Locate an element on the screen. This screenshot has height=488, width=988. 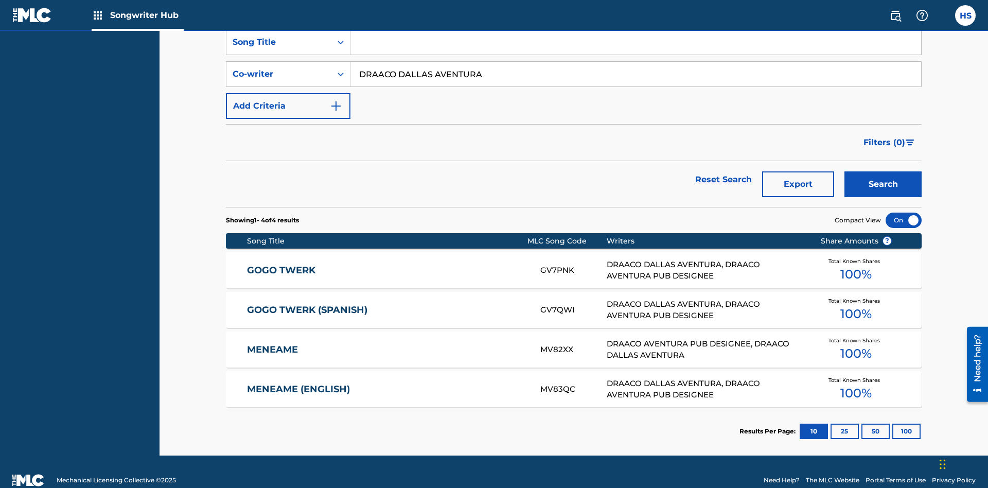
div: User Menu is located at coordinates (966, 15).